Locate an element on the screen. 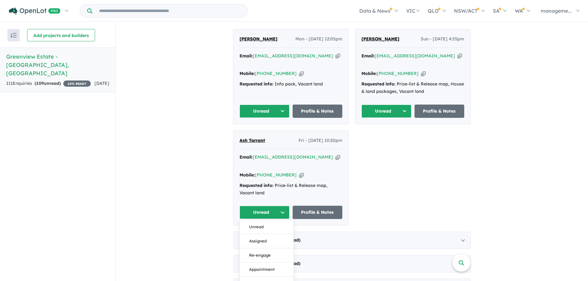  div: Price-list & Release map, Vacant land is located at coordinates (291, 190).